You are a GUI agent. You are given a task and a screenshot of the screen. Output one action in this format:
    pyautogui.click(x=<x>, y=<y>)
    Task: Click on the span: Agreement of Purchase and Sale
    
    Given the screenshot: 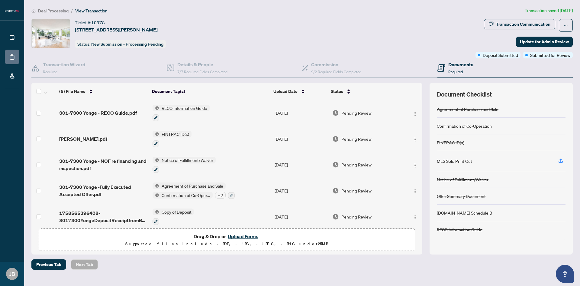 What is the action you would take?
    pyautogui.click(x=193, y=186)
    